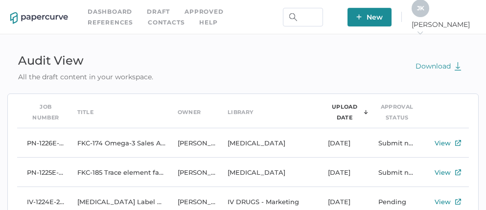 Image resolution: width=486 pixels, height=210 pixels. What do you see at coordinates (158, 12) in the screenshot?
I see `a: Draft` at bounding box center [158, 12].